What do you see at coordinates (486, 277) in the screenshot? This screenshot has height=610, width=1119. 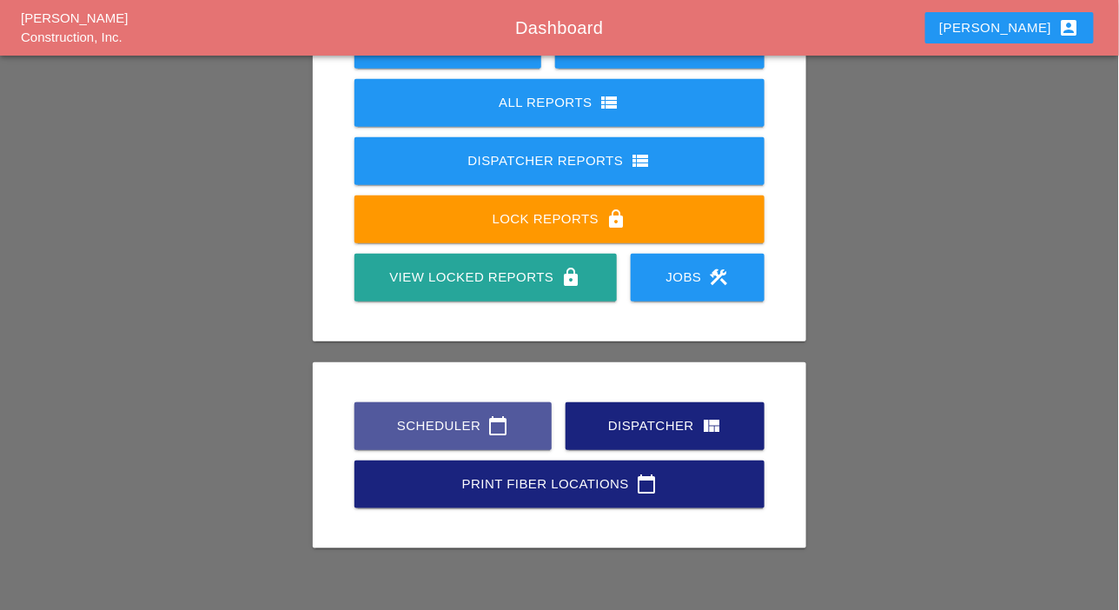 I see `a: View Locked Reports` at bounding box center [486, 277].